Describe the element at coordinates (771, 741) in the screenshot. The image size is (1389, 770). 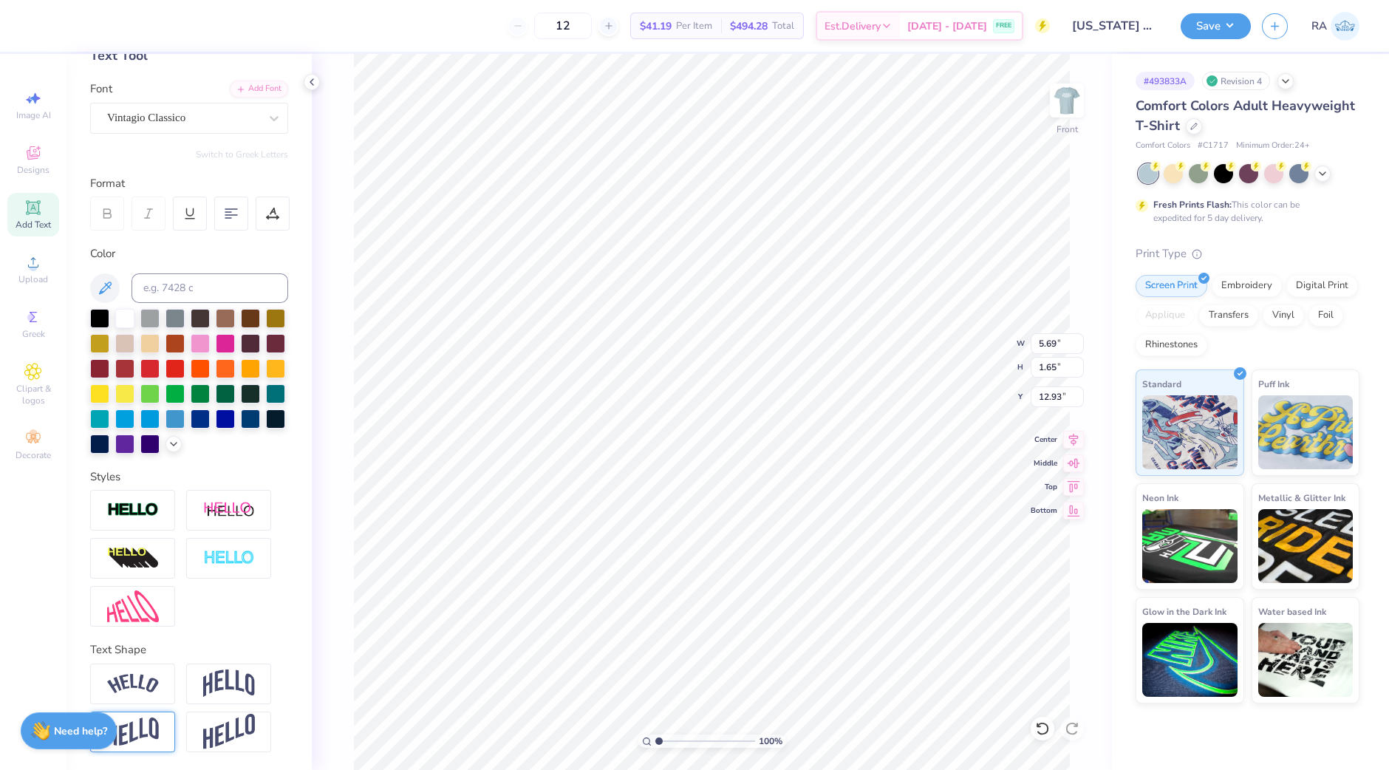
I see `span: 100 %` at that location.